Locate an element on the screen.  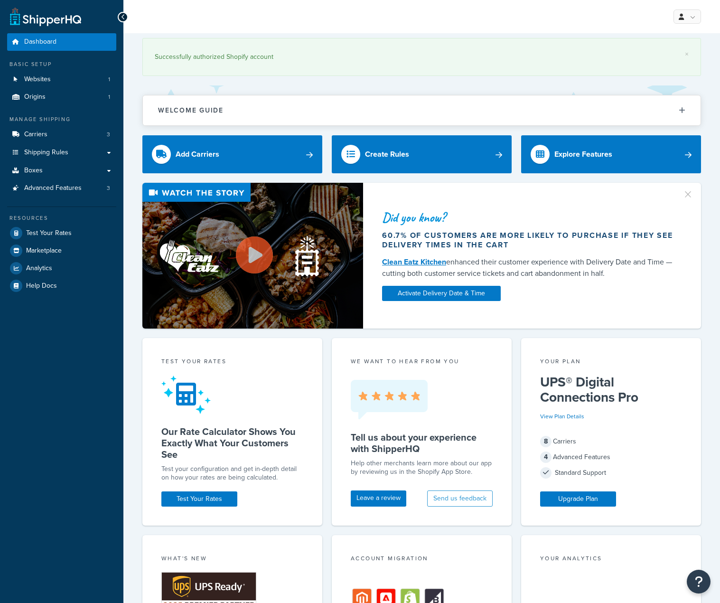
span: Test Your Rates is located at coordinates (49, 233).